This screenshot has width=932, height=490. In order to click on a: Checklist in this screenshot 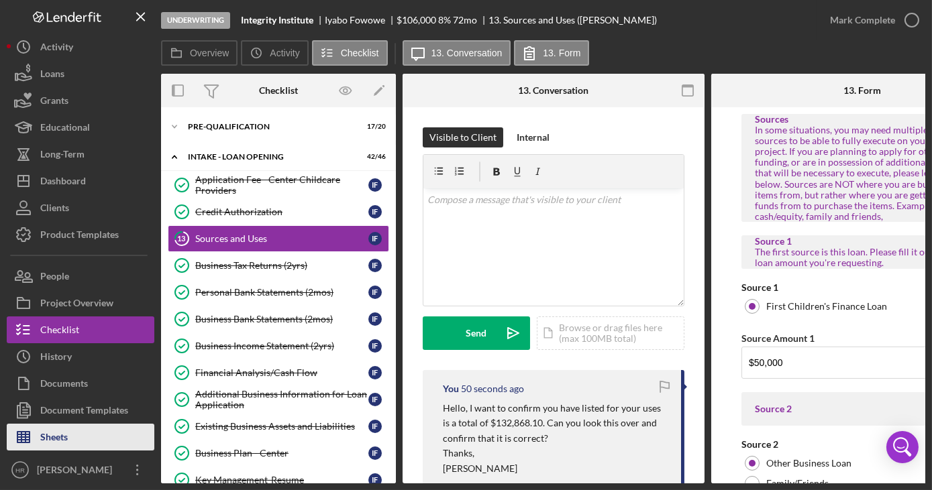, I will do `click(81, 330)`.